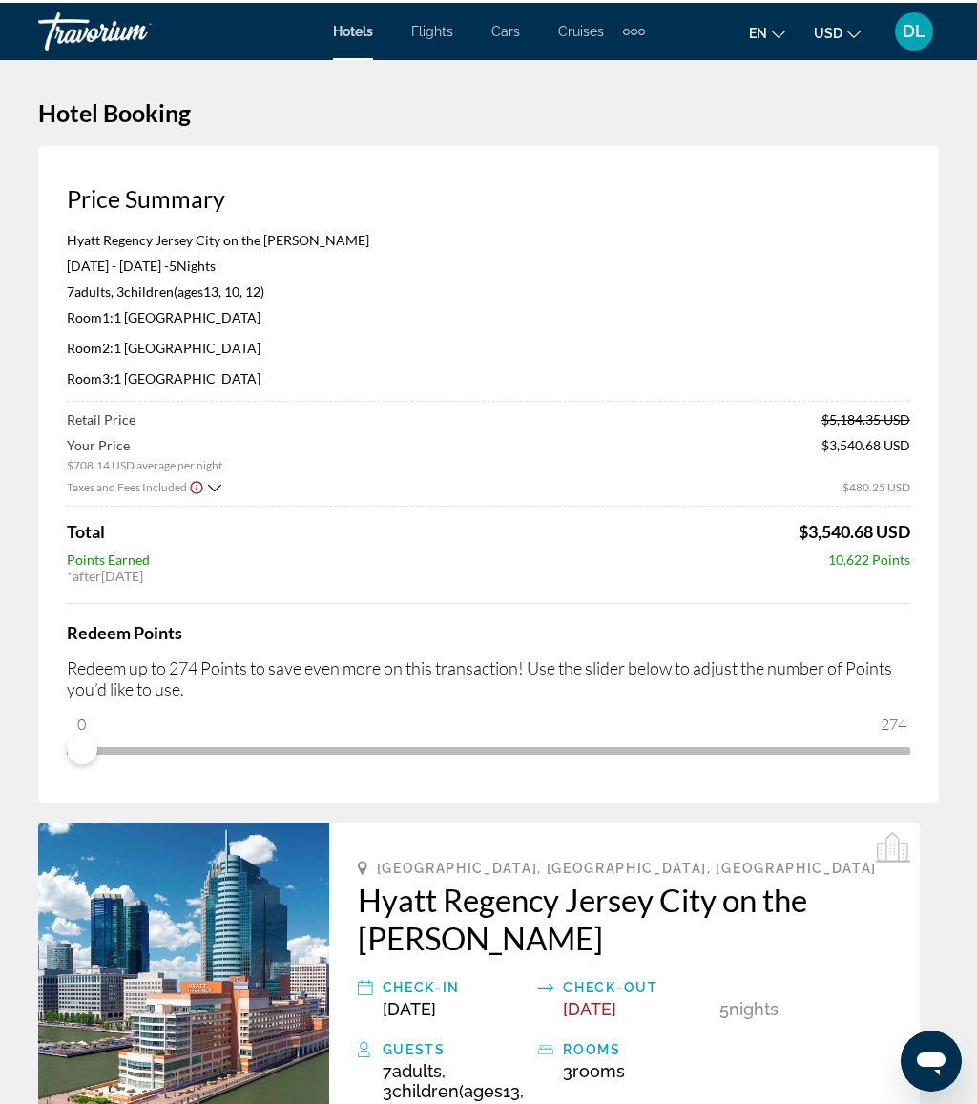  What do you see at coordinates (134, 29) in the screenshot?
I see `a: Travorium` at bounding box center [134, 29].